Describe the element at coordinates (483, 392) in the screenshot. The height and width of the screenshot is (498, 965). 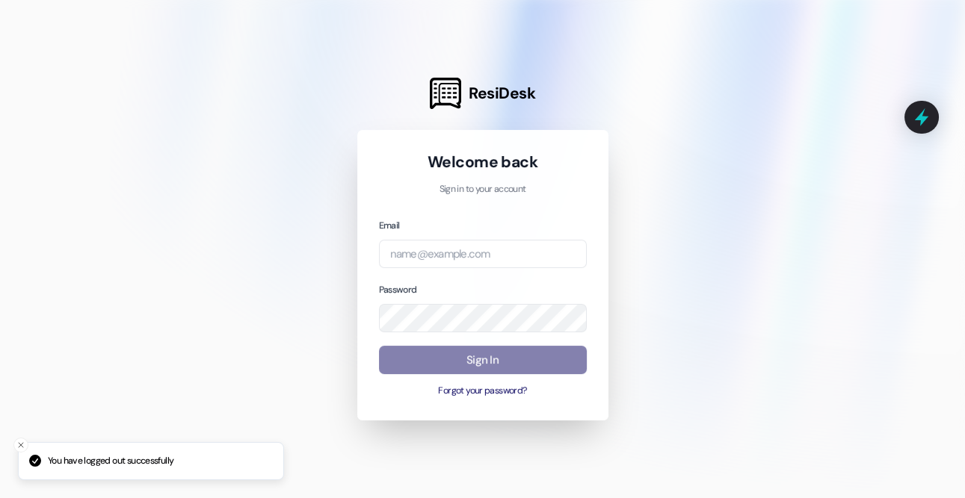
I see `button: Forgot your password?` at that location.